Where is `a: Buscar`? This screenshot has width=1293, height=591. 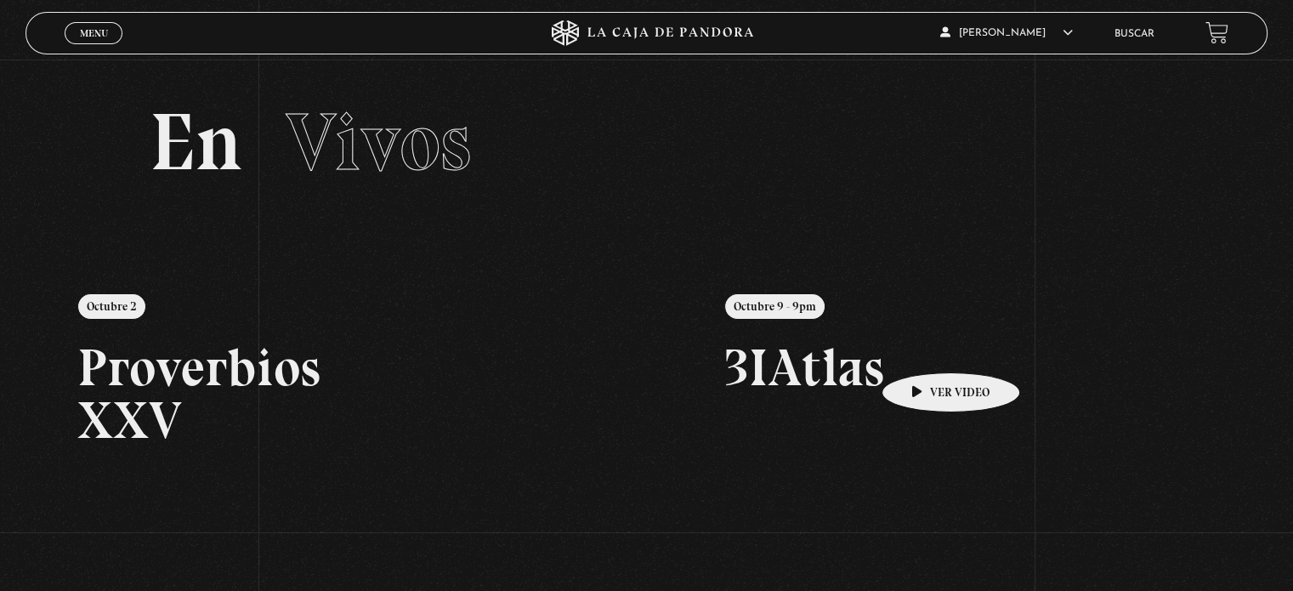 a: Buscar is located at coordinates (1134, 34).